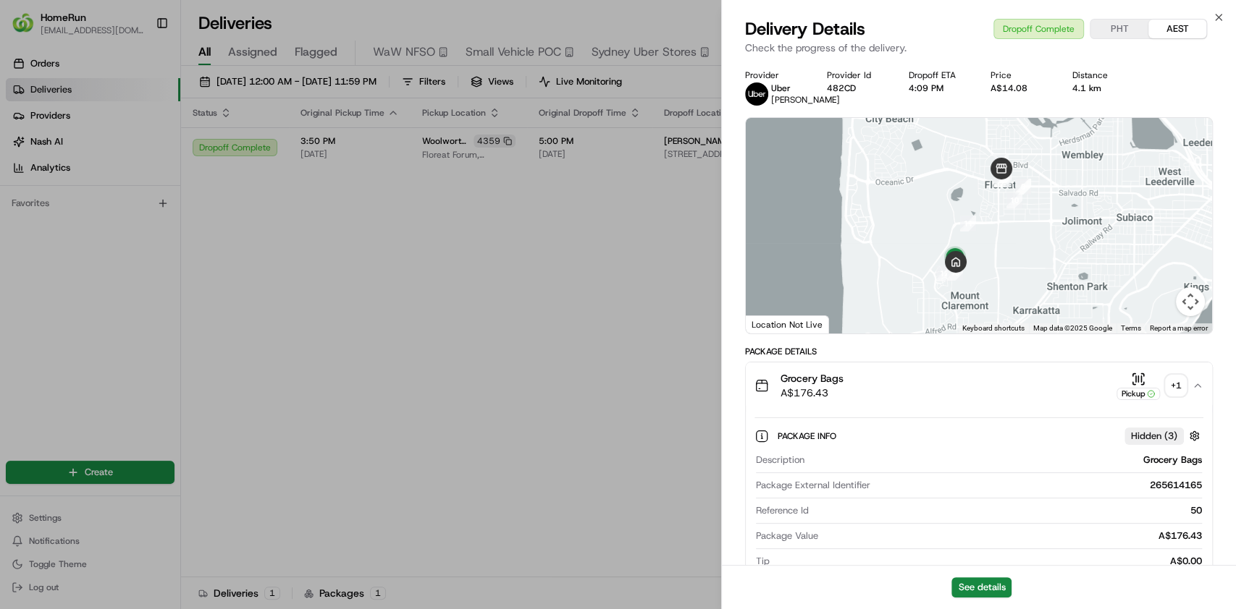 This screenshot has width=1236, height=609. Describe the element at coordinates (773, 324) in the screenshot. I see `a: Open this area in Google Maps (opens a new window)` at that location.